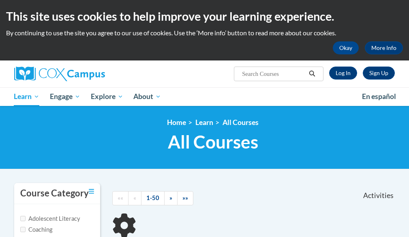 This screenshot has width=409, height=237. Describe the element at coordinates (107, 96) in the screenshot. I see `a: Explore` at that location.